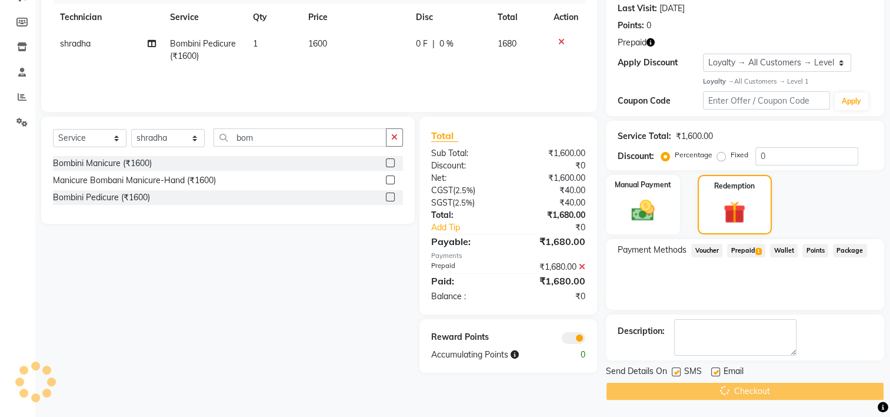 The width and height of the screenshot is (890, 417). I want to click on th: Technician, so click(108, 17).